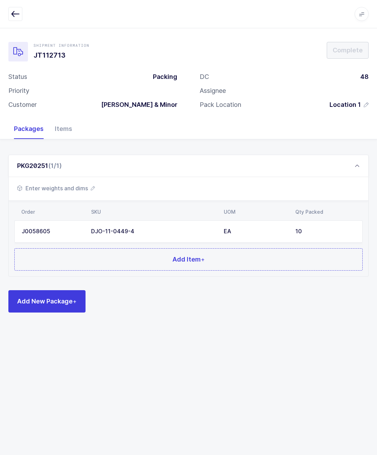  Describe the element at coordinates (346, 105) in the screenshot. I see `span: Location 1` at that location.